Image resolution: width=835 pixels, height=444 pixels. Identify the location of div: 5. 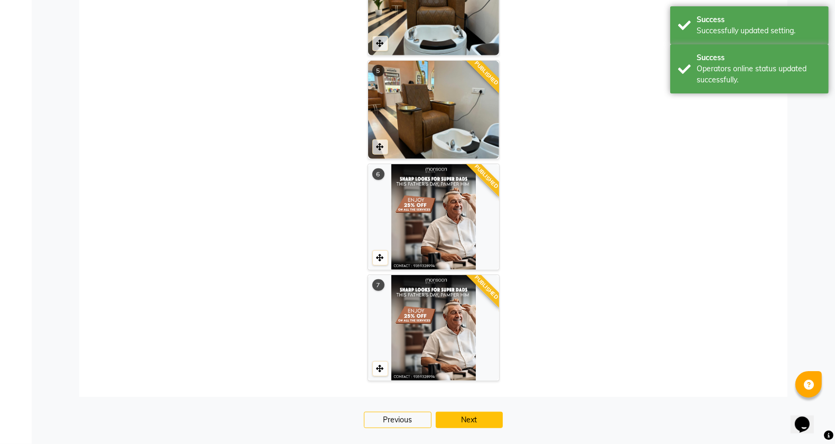
(378, 71).